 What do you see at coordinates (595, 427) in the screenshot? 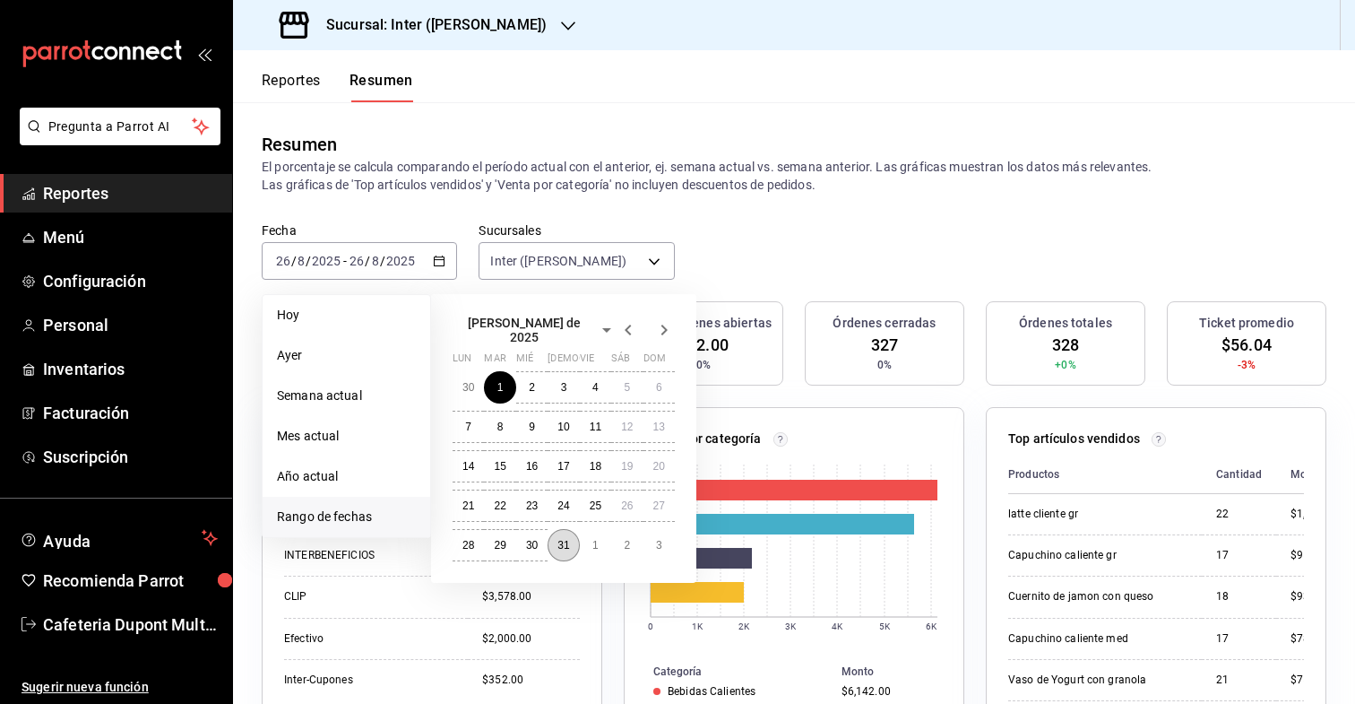
I see `abbr: 11 de julio de 2025` at bounding box center [595, 427].